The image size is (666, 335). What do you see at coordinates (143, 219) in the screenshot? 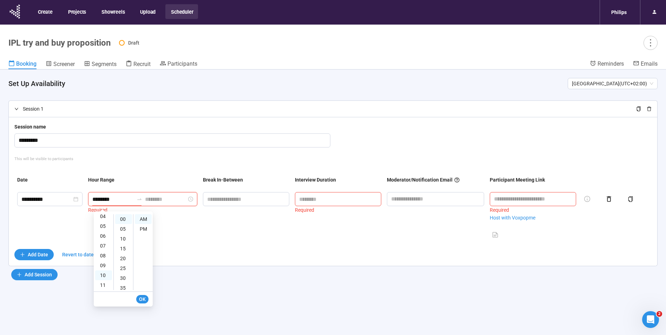
I see `div: AM` at bounding box center [143, 219].